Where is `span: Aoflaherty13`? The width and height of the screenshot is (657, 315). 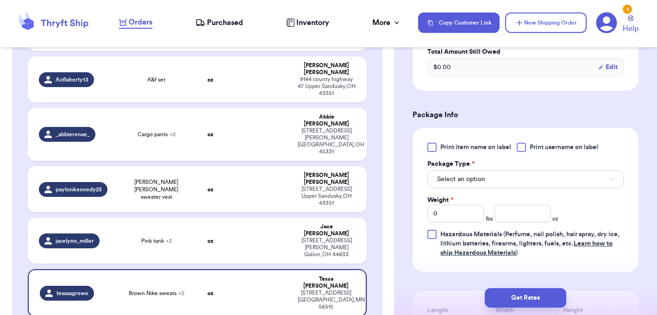 span: Aoflaherty13 is located at coordinates (72, 80).